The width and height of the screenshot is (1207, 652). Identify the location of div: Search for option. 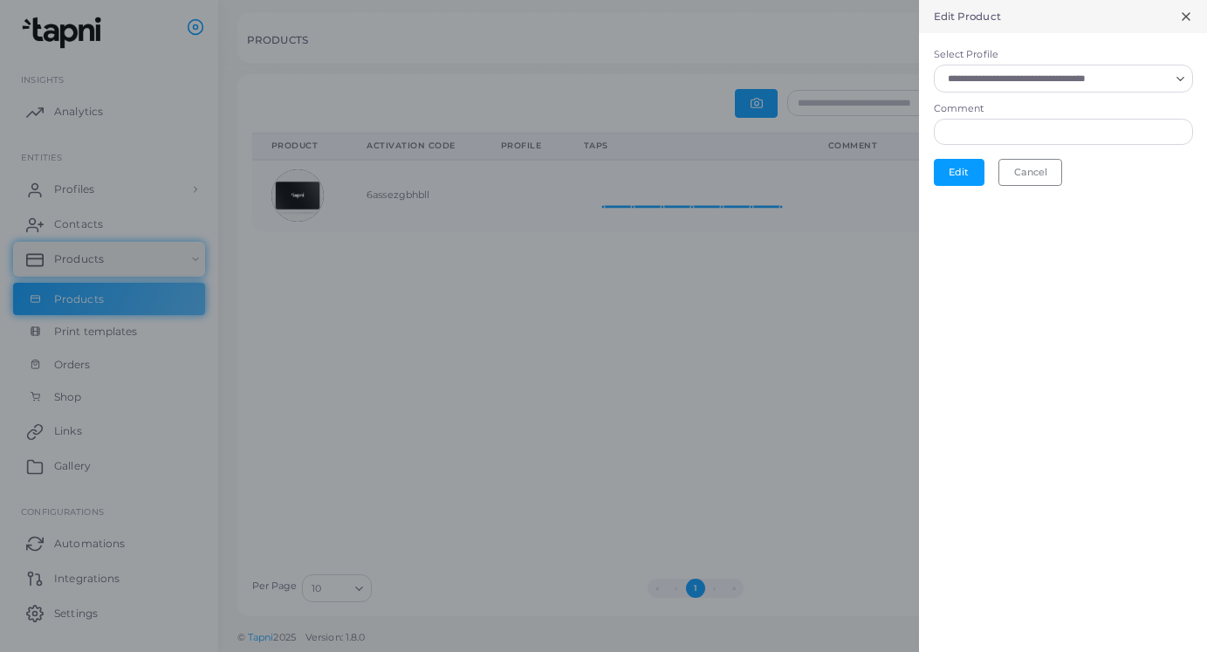
(1063, 79).